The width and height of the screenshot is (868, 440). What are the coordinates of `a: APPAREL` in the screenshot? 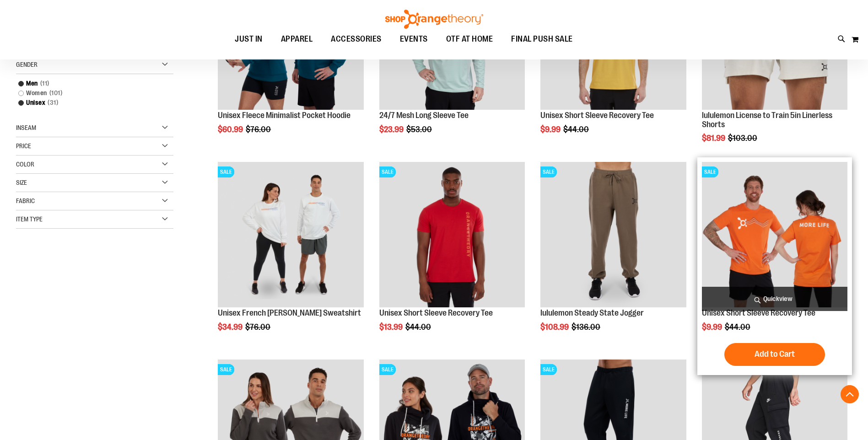 It's located at (297, 39).